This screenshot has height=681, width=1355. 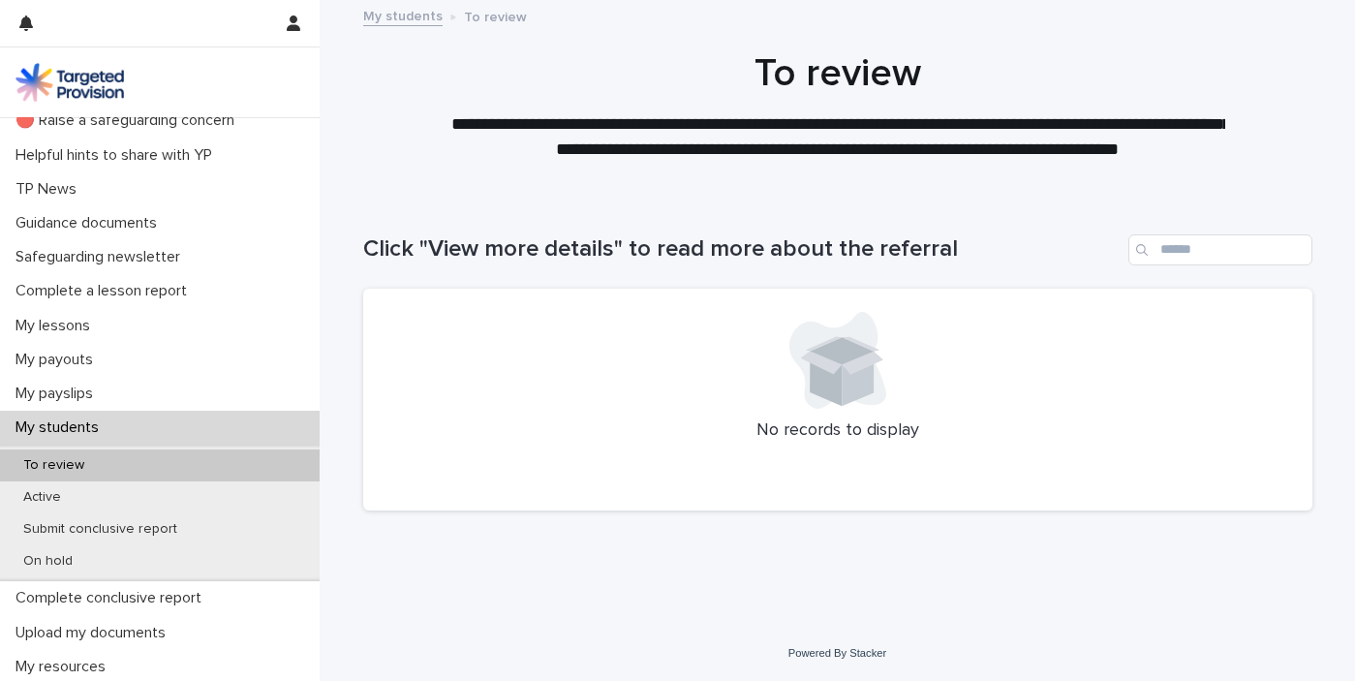 What do you see at coordinates (100, 529) in the screenshot?
I see `p: Submit conclusive report` at bounding box center [100, 529].